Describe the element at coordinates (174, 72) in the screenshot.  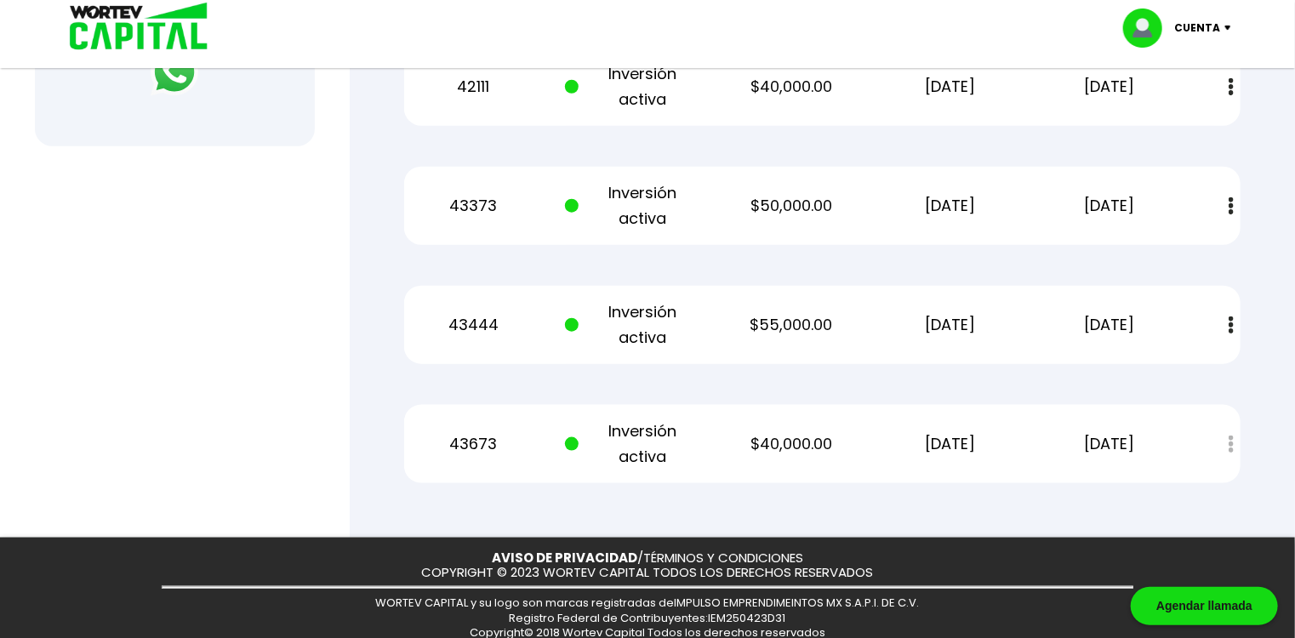
I see `img: logos_whatsapp-icon.242b2217.svg` at that location.